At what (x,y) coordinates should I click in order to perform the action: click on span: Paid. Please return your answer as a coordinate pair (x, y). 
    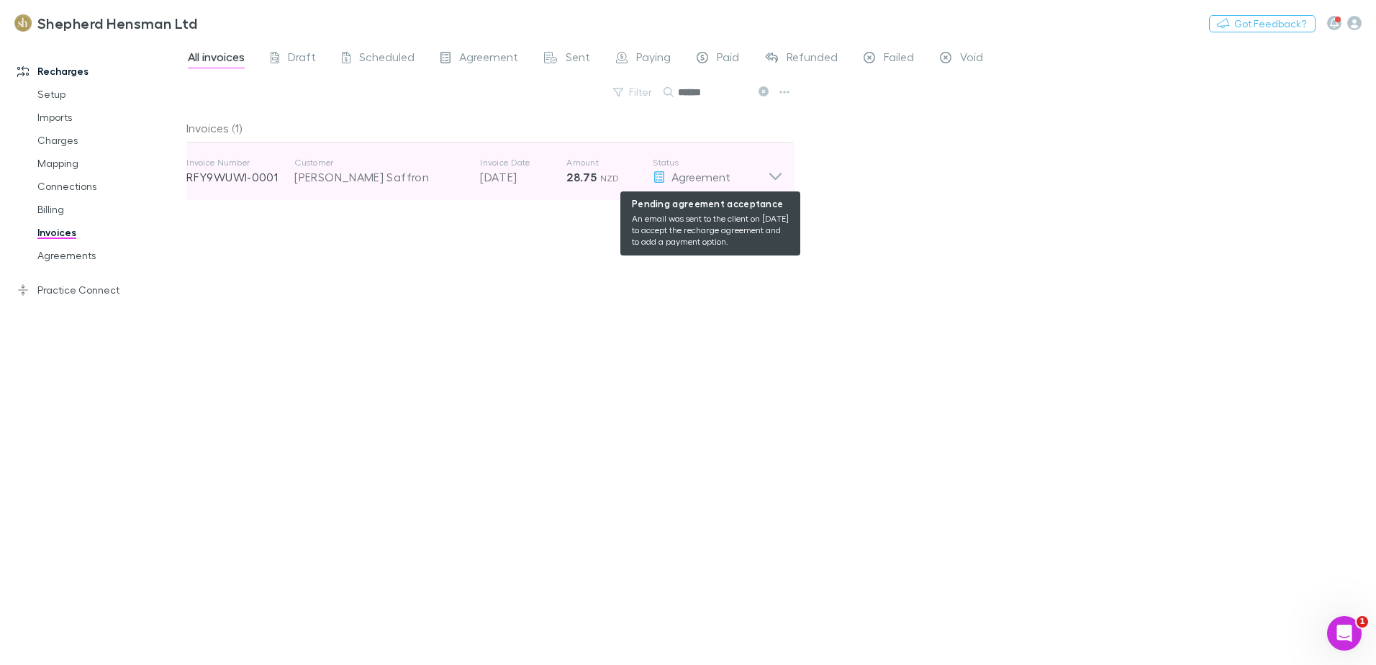
    Looking at the image, I should click on (727, 59).